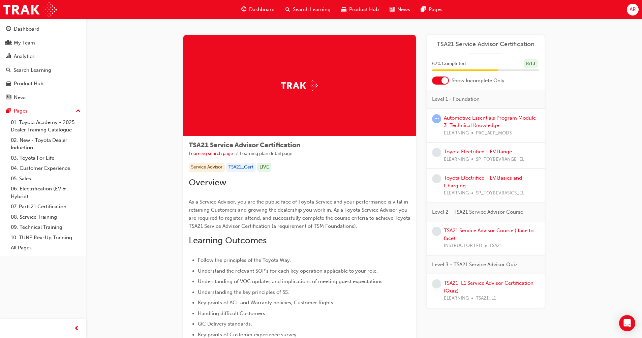  Describe the element at coordinates (531, 64) in the screenshot. I see `div: 8 / 13` at that location.